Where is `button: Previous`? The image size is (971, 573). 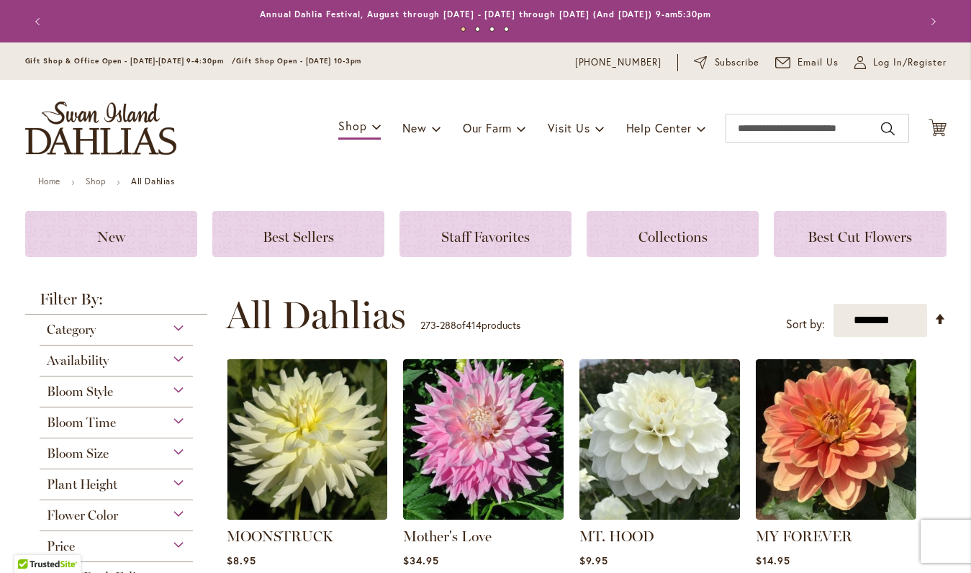
button: Previous is located at coordinates (40, 22).